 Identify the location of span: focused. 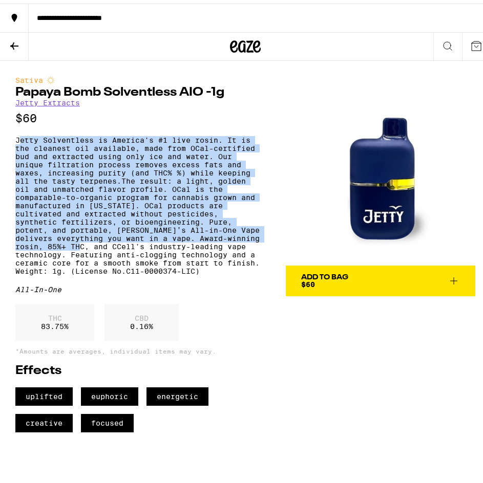
(107, 420).